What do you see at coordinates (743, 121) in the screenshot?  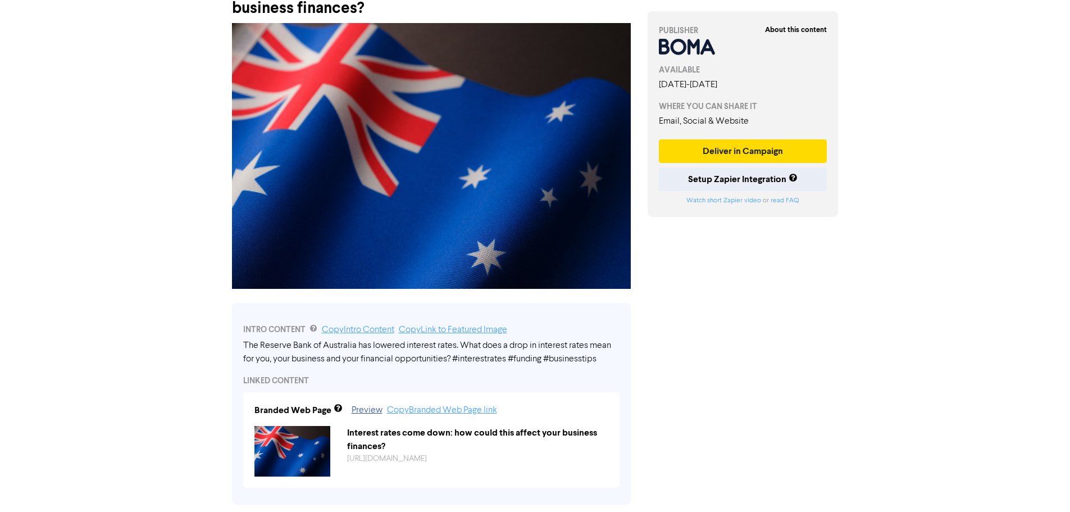 I see `div: Email, Social & Website` at bounding box center [743, 121].